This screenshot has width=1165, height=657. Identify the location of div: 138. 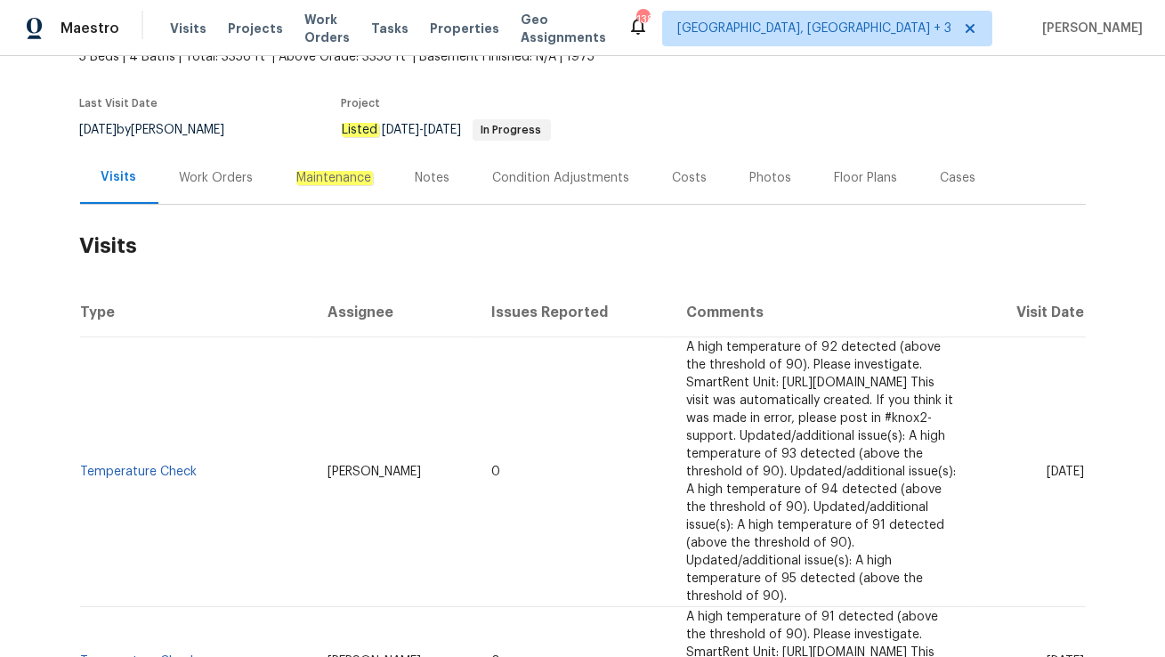
(642, 20).